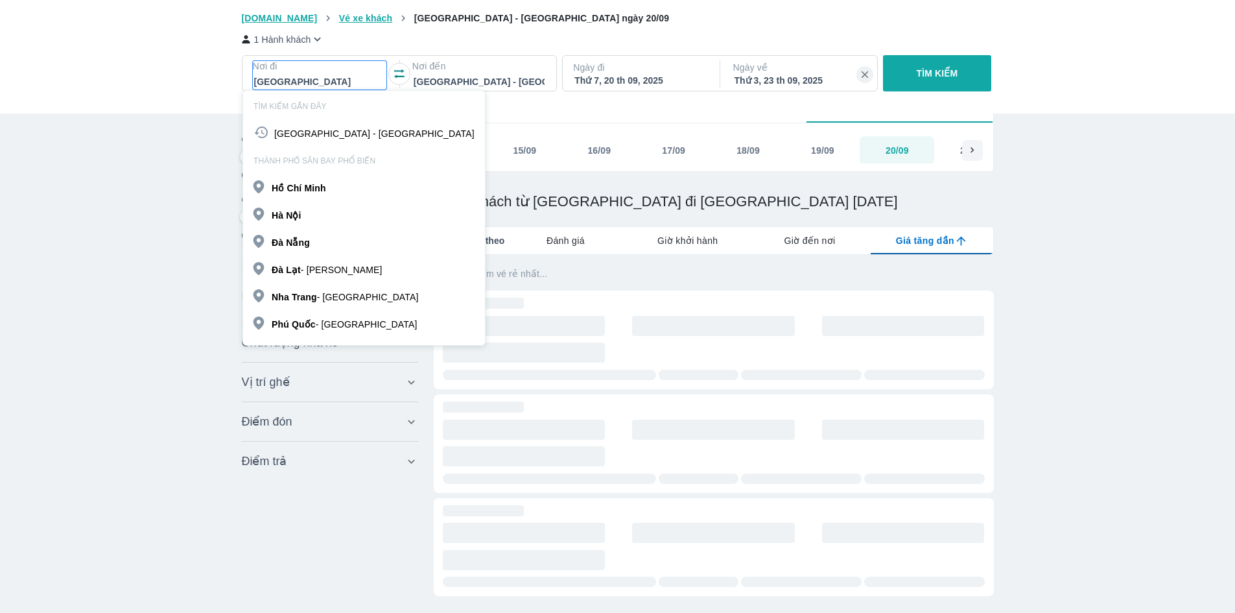 The image size is (1235, 613). I want to click on div: scrollable day and price, so click(364, 150).